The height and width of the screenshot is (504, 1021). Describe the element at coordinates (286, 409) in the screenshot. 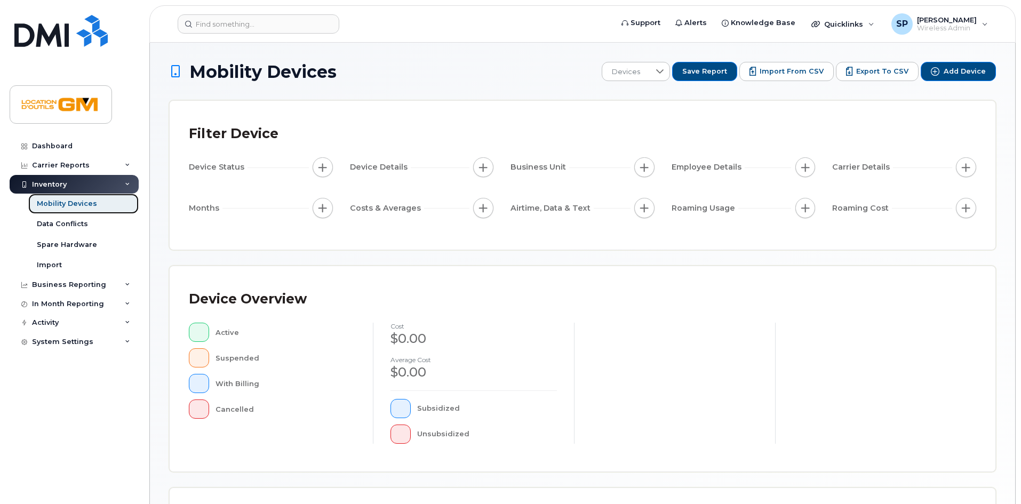

I see `div: Cancelled` at that location.